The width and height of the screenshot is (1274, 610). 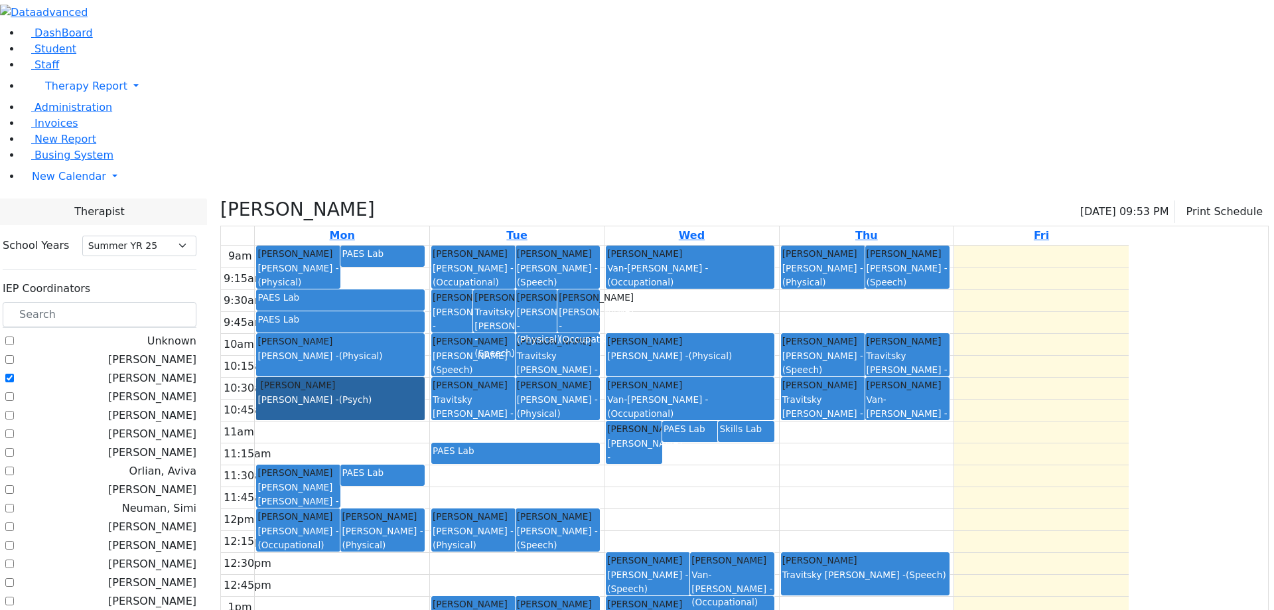 What do you see at coordinates (247, 410) in the screenshot?
I see `div: 10:45am` at bounding box center [247, 410].